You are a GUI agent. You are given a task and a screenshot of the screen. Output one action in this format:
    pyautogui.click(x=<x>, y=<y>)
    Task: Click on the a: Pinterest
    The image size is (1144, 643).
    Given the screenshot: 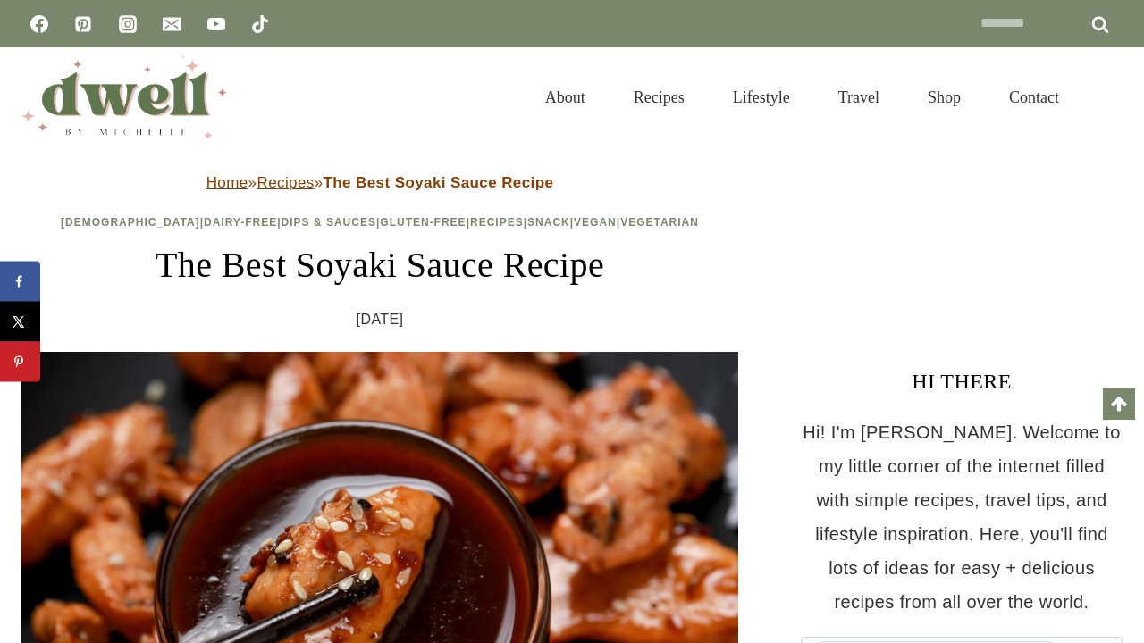 What is the action you would take?
    pyautogui.click(x=83, y=24)
    